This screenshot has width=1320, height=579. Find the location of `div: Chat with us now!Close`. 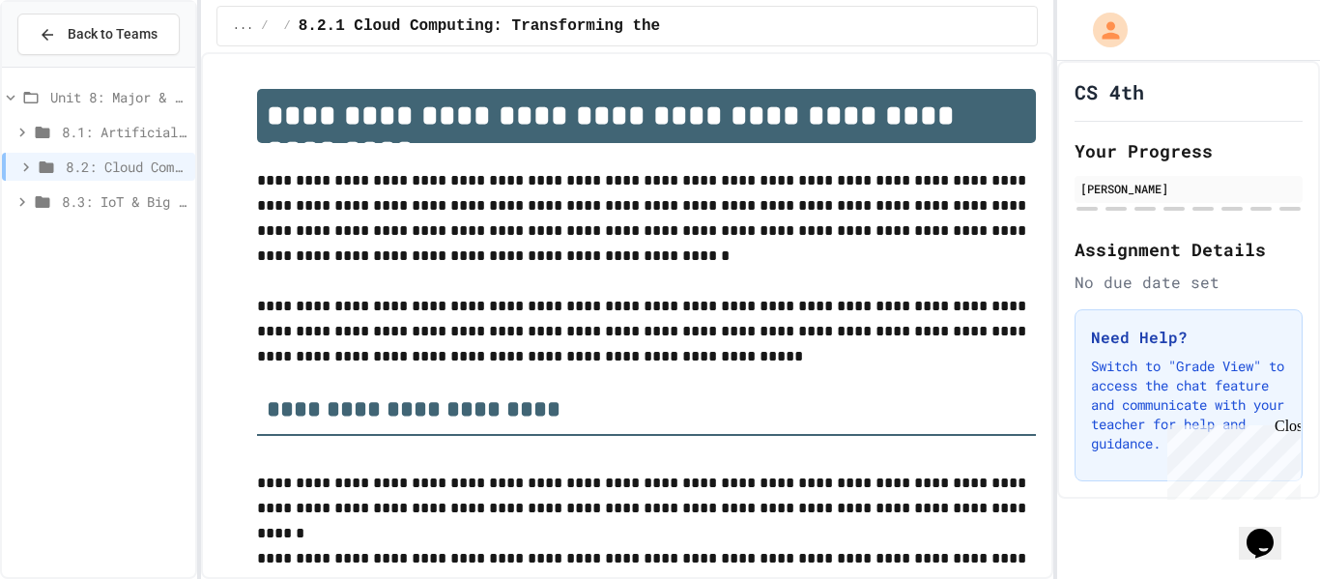

div: Chat with us now!Close is located at coordinates (71, 65).